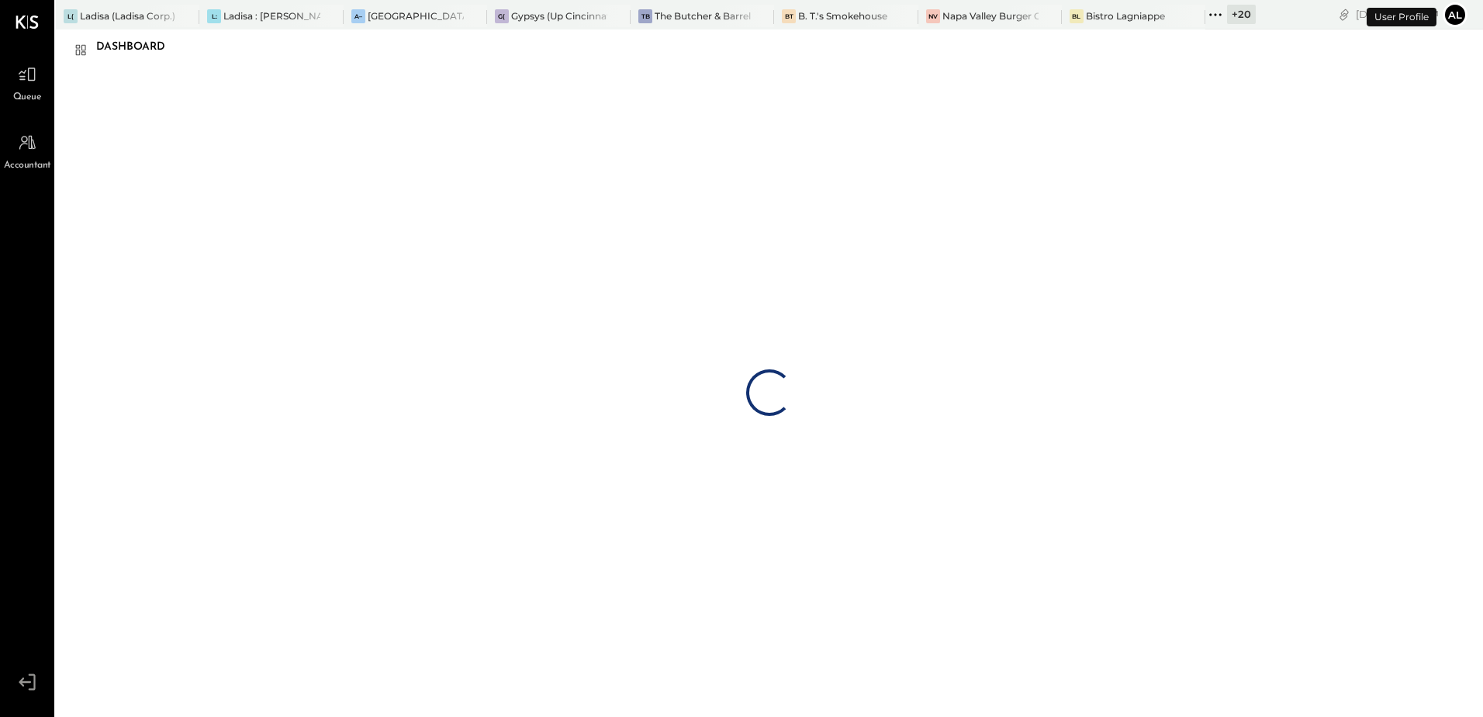 The image size is (1483, 717). Describe the element at coordinates (27, 82) in the screenshot. I see `a: Queue` at that location.